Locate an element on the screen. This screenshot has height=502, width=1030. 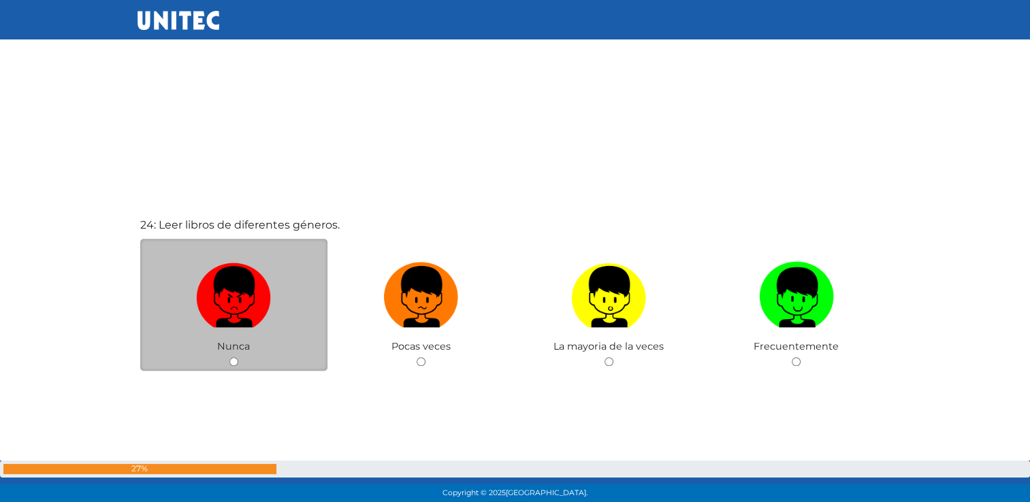
img: Frecuentemente is located at coordinates (796, 292).